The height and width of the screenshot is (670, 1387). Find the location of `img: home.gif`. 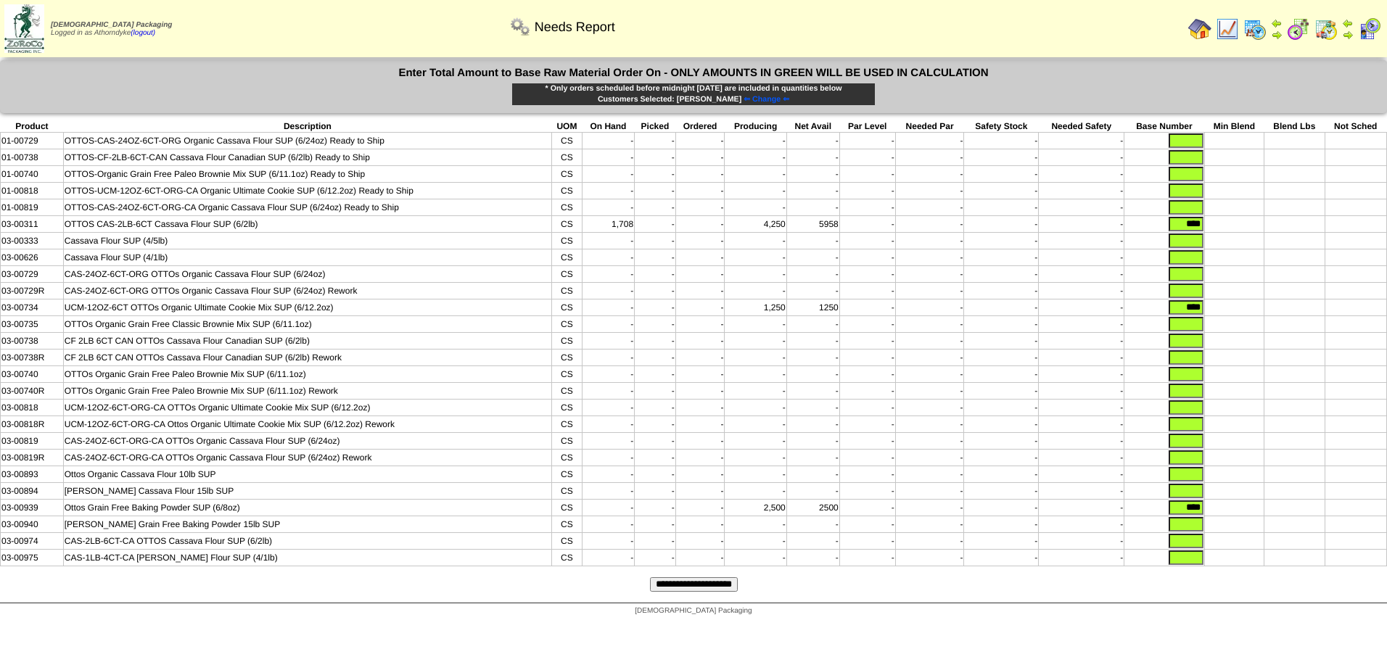

img: home.gif is located at coordinates (1200, 29).